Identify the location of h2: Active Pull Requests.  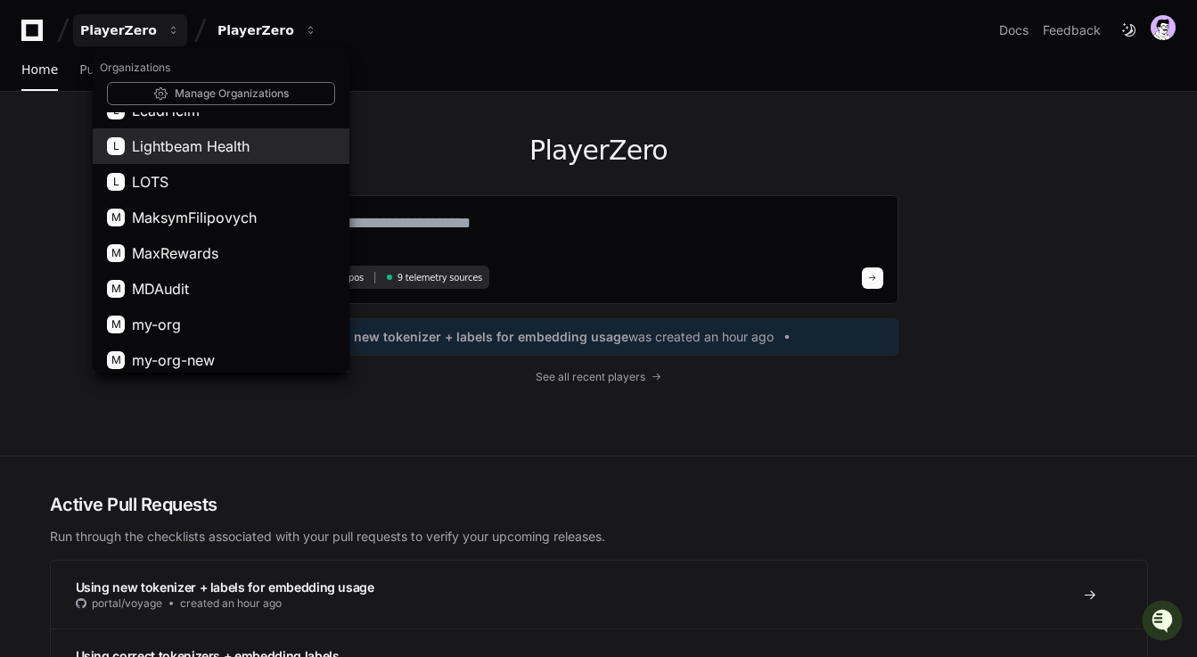
(599, 505).